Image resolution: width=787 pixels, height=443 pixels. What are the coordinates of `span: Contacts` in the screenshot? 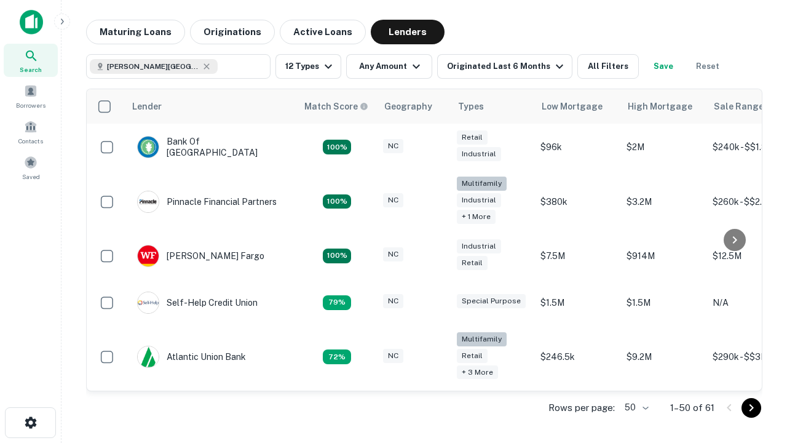 It's located at (31, 141).